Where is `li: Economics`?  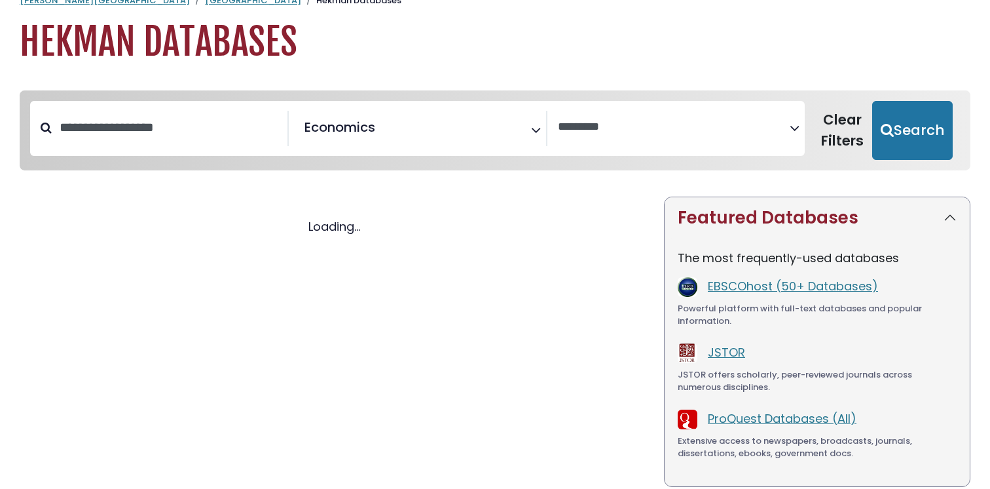
li: Economics is located at coordinates (337, 127).